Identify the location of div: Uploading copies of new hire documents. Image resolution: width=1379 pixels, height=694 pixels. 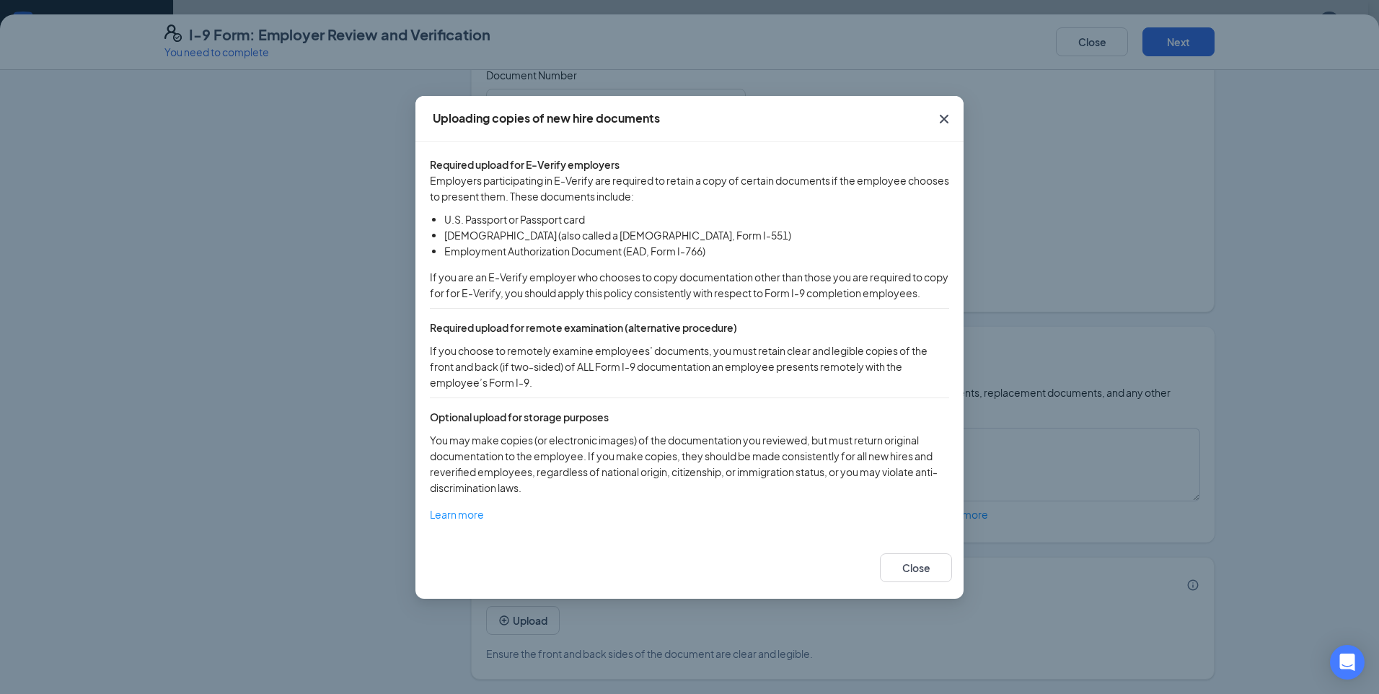
(546, 118).